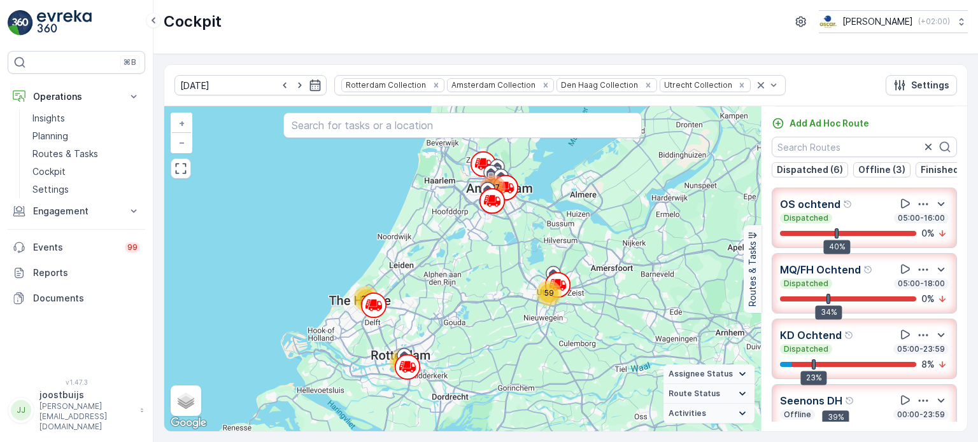 The height and width of the screenshot is (442, 978). What do you see at coordinates (797, 415) in the screenshot?
I see `p: Offline` at bounding box center [797, 415].